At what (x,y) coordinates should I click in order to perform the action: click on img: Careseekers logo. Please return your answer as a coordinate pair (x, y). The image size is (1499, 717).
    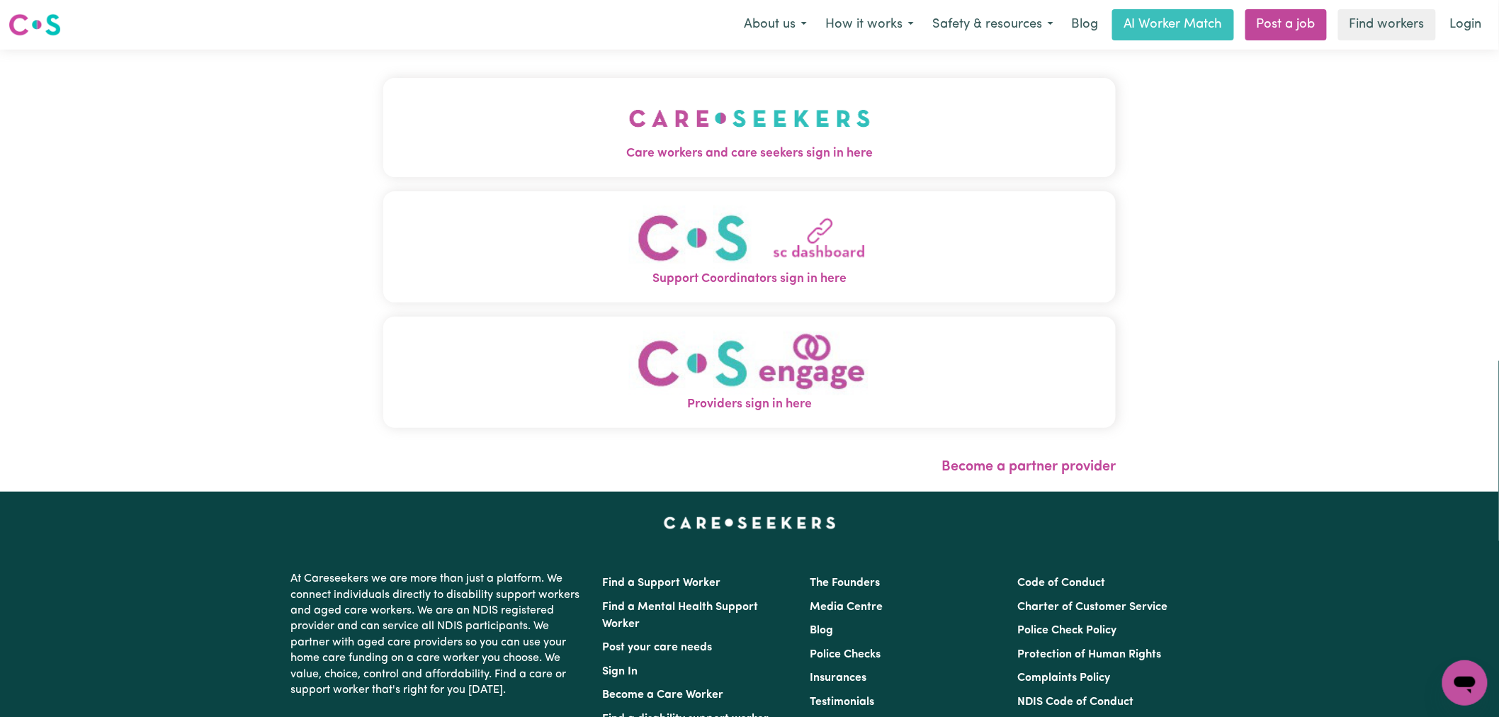
    Looking at the image, I should click on (35, 25).